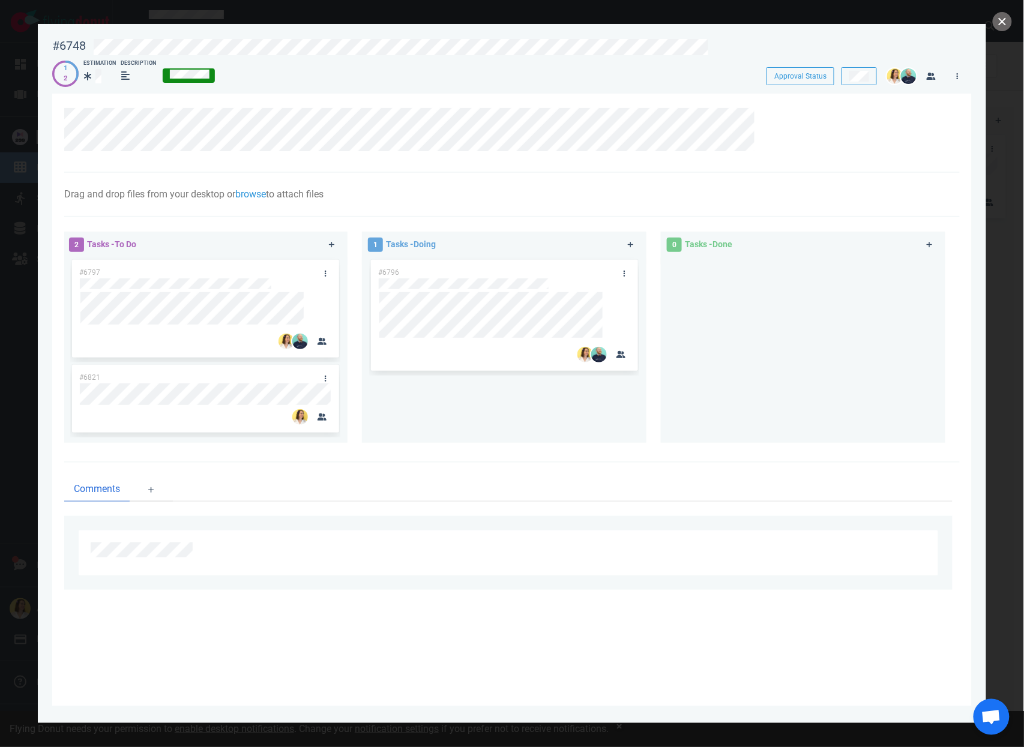 The image size is (1024, 747). I want to click on span: #6821, so click(89, 377).